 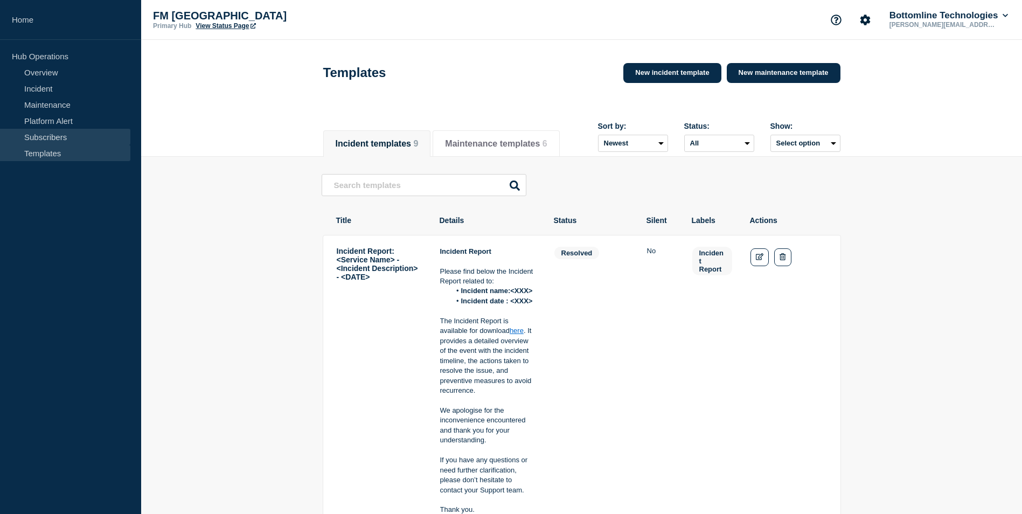 I want to click on p: Please find below the Incident Report related to:, so click(x=488, y=276).